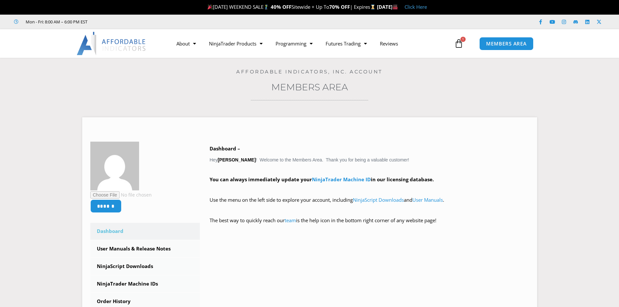 The image size is (619, 307). Describe the element at coordinates (389, 44) in the screenshot. I see `a: Reviews` at that location.